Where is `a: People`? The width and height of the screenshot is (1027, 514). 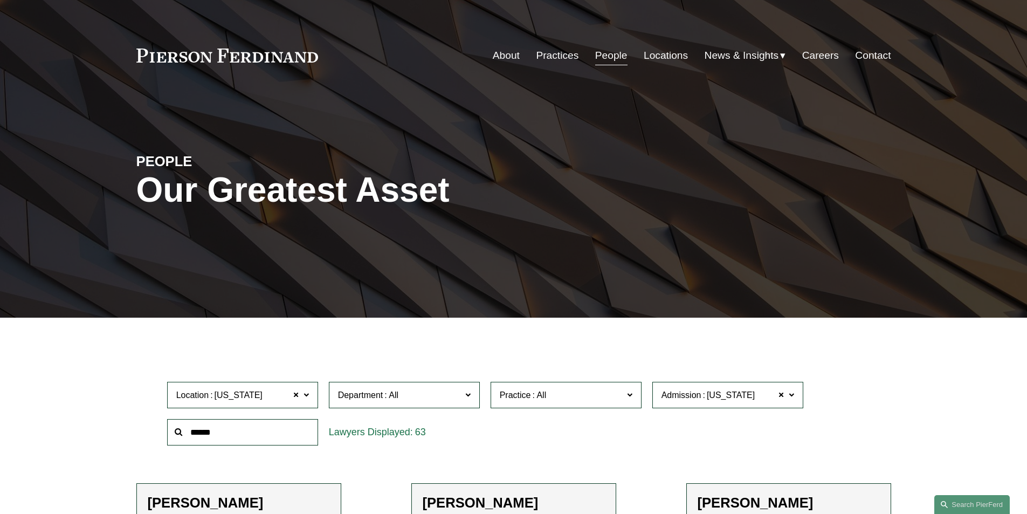 a: People is located at coordinates (611, 56).